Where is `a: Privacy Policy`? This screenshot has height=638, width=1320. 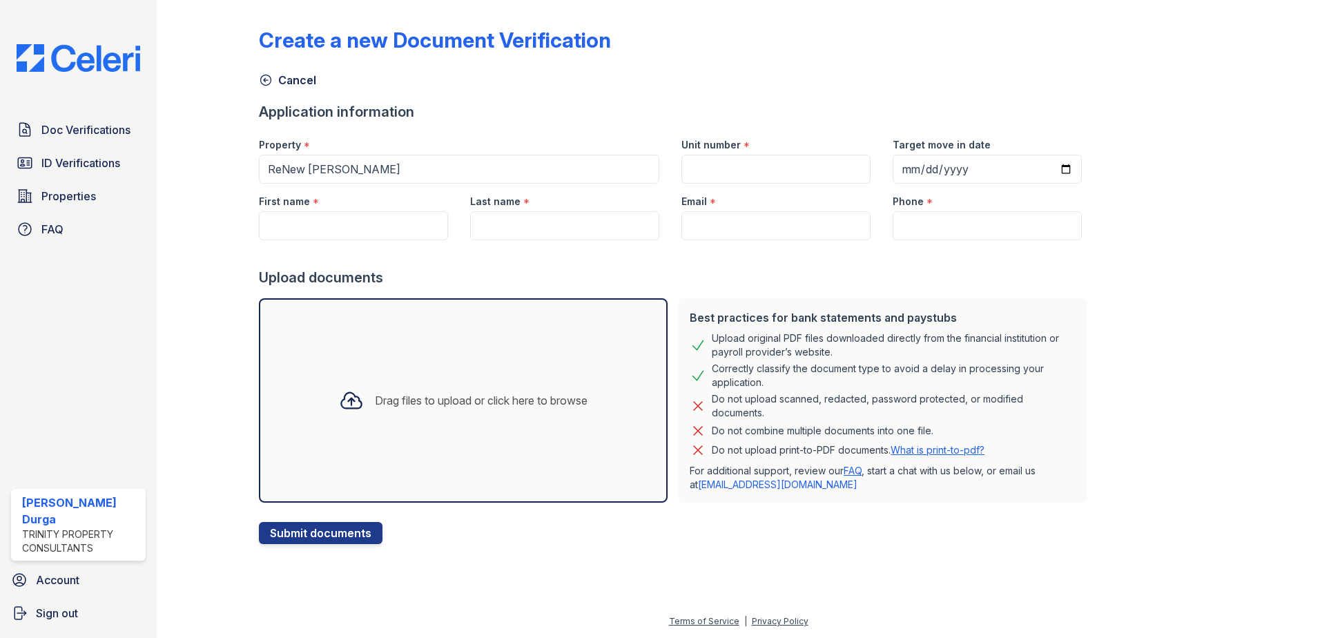 a: Privacy Policy is located at coordinates (780, 621).